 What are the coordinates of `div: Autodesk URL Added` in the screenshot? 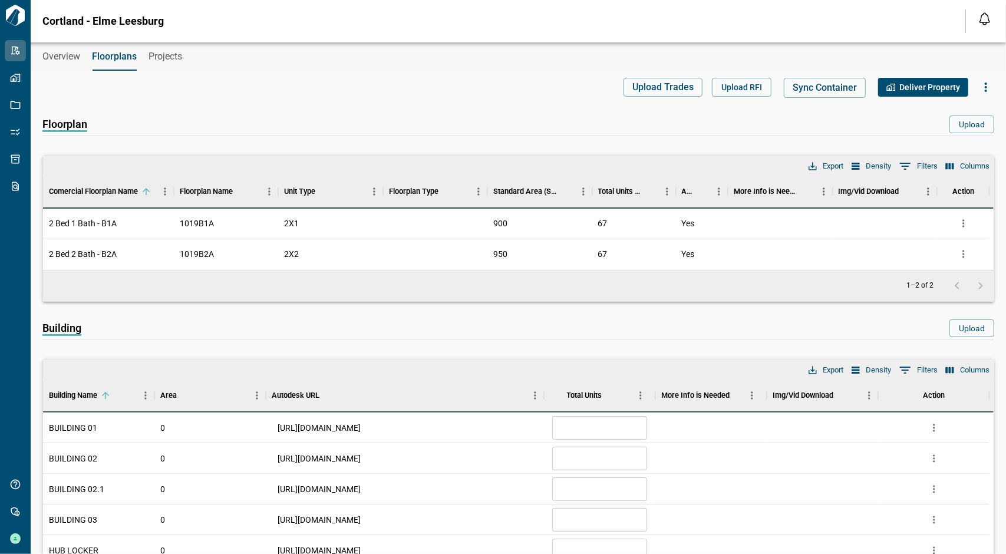 It's located at (688, 192).